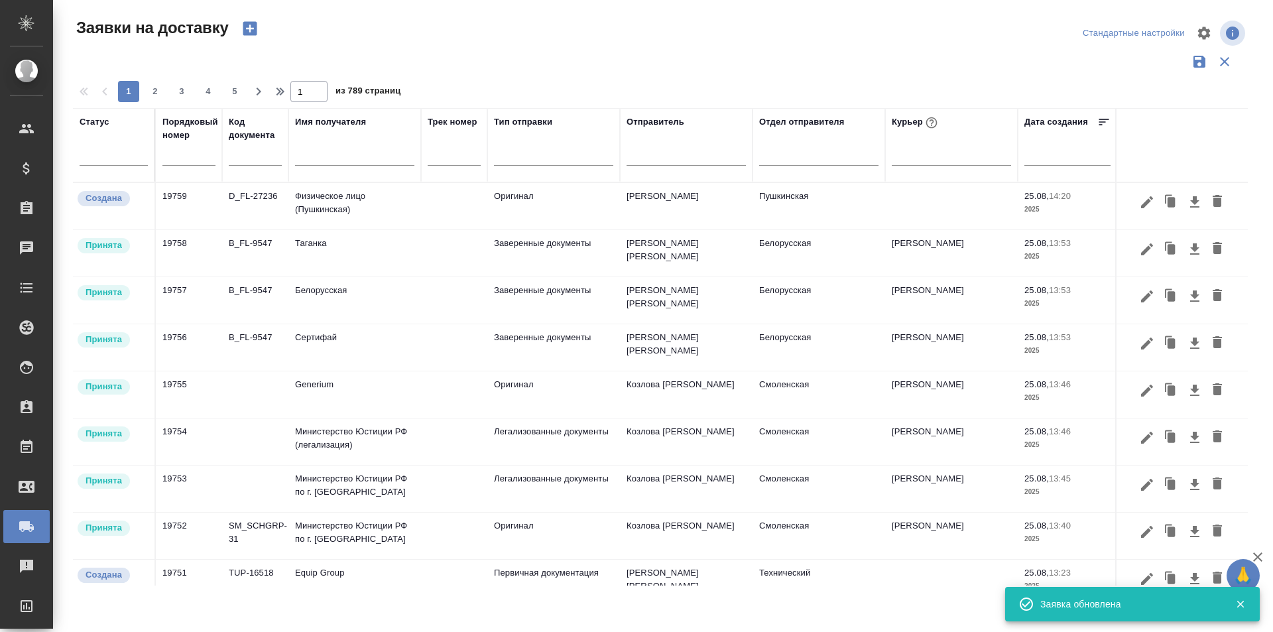 The width and height of the screenshot is (1273, 632). I want to click on div: Порядковый номер, so click(190, 129).